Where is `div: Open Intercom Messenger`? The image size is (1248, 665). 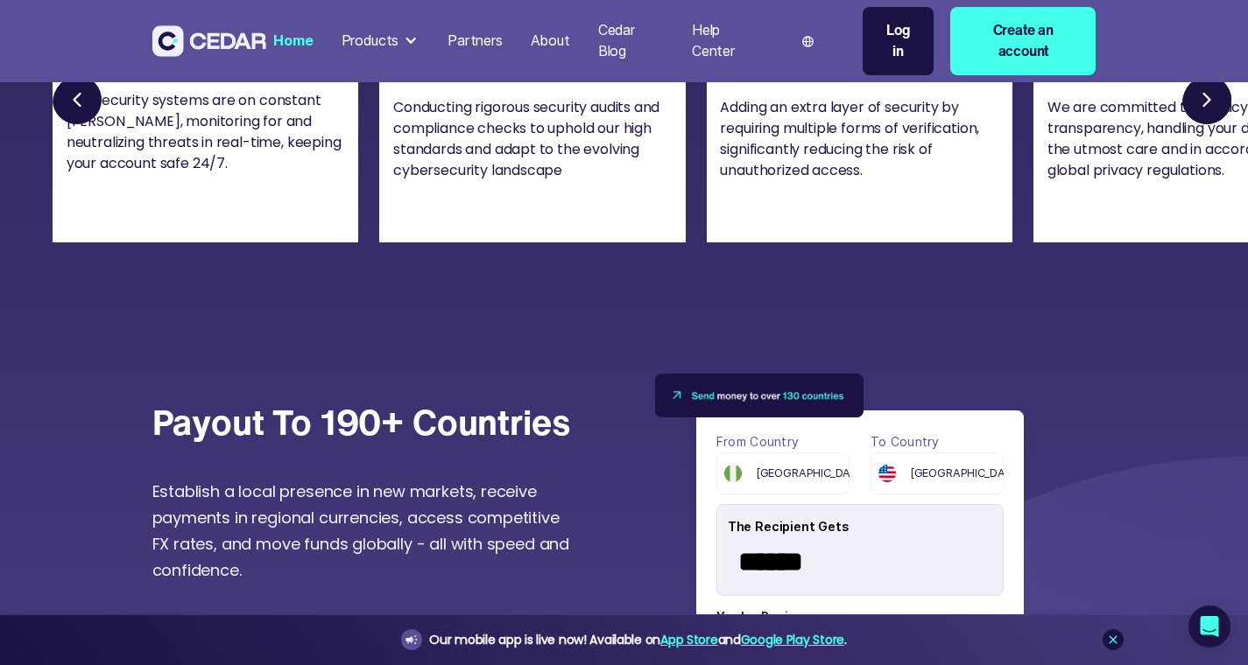
div: Open Intercom Messenger is located at coordinates (1209, 627).